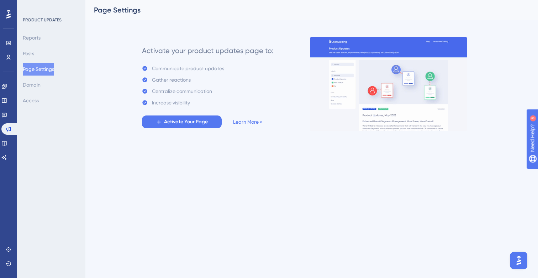  Describe the element at coordinates (186, 122) in the screenshot. I see `span: Activate Your Page` at that location.